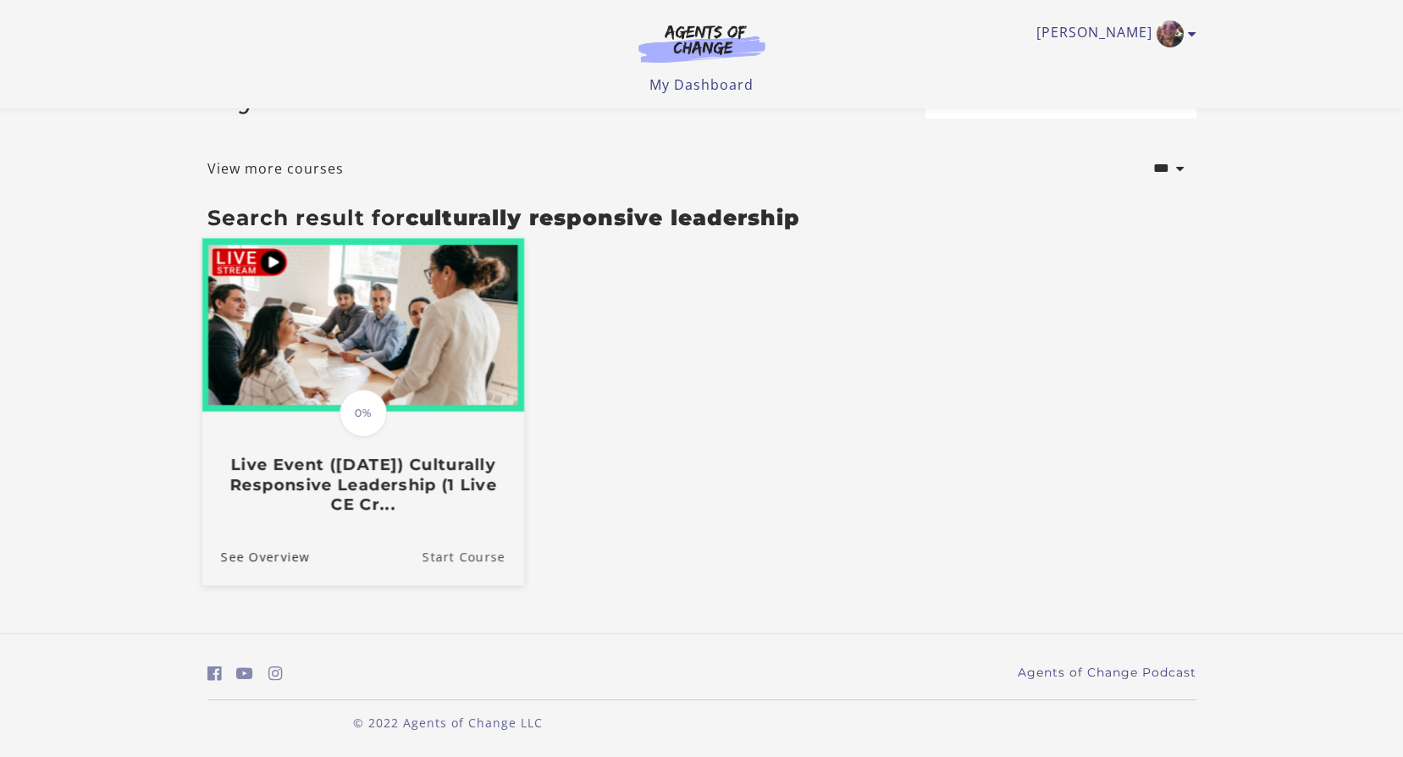  Describe the element at coordinates (1112, 34) in the screenshot. I see `a: Toggle menu` at that location.